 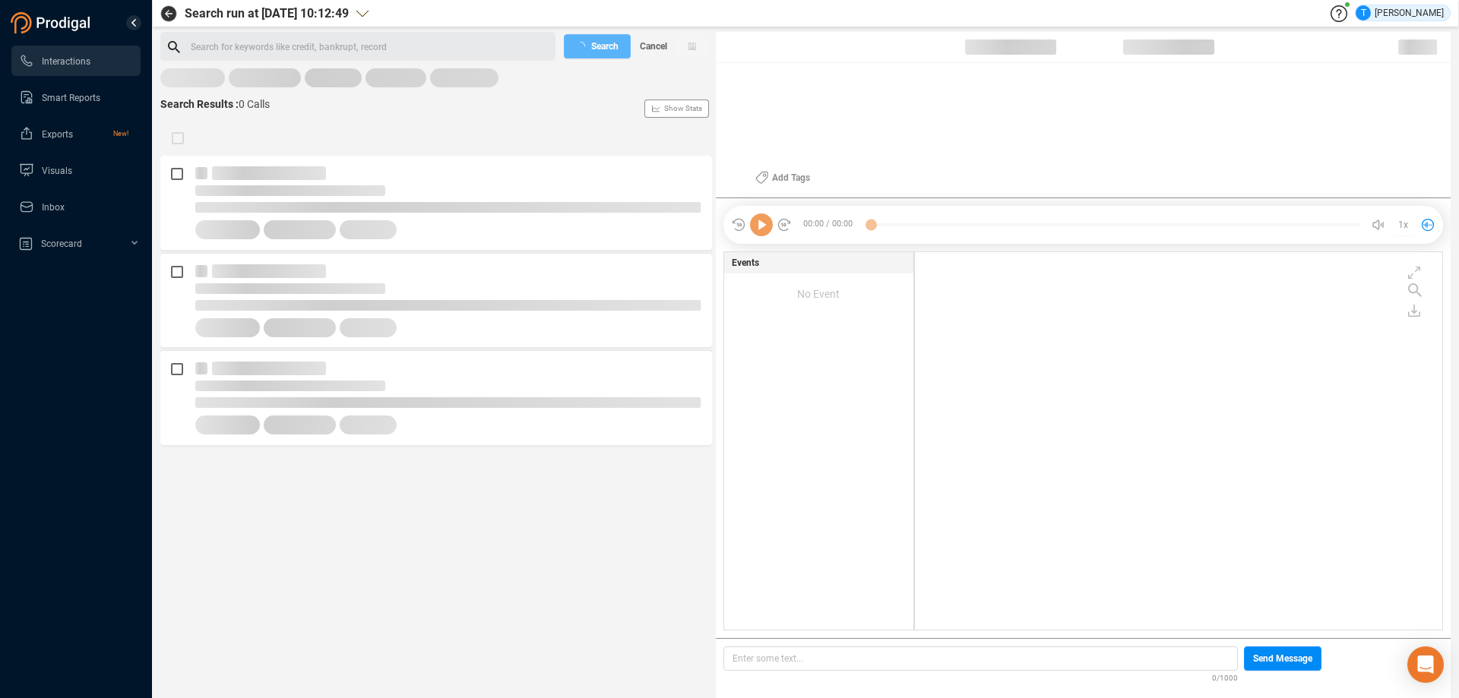 What do you see at coordinates (1403, 225) in the screenshot?
I see `span: 1x` at bounding box center [1403, 225].